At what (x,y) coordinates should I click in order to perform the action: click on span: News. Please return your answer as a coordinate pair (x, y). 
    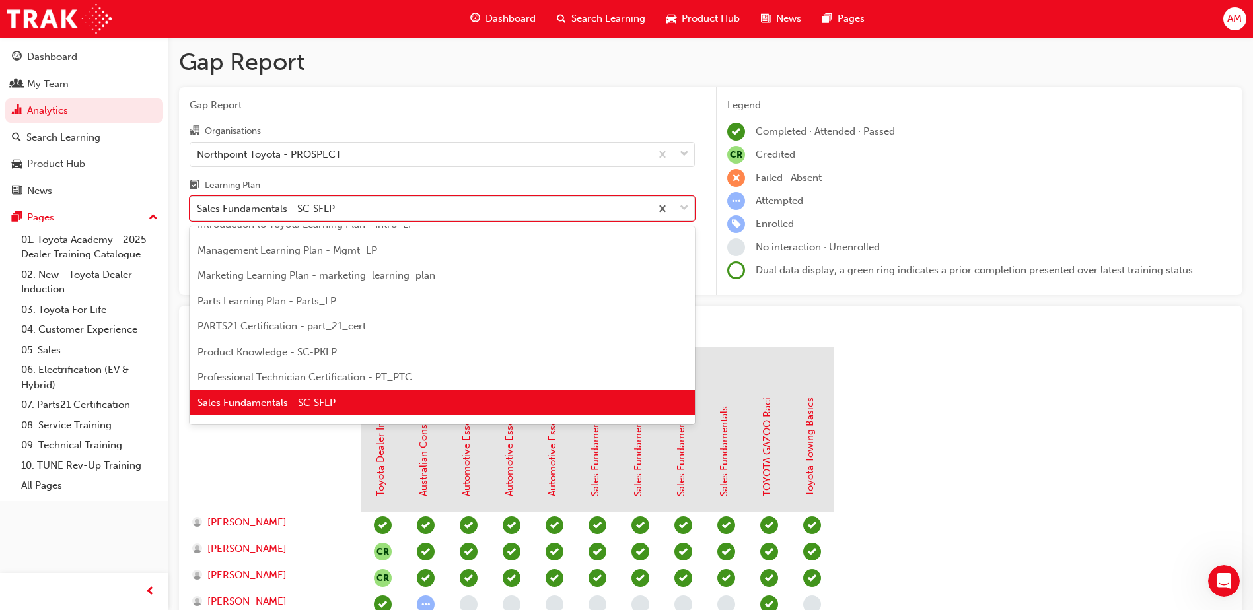
    Looking at the image, I should click on (789, 18).